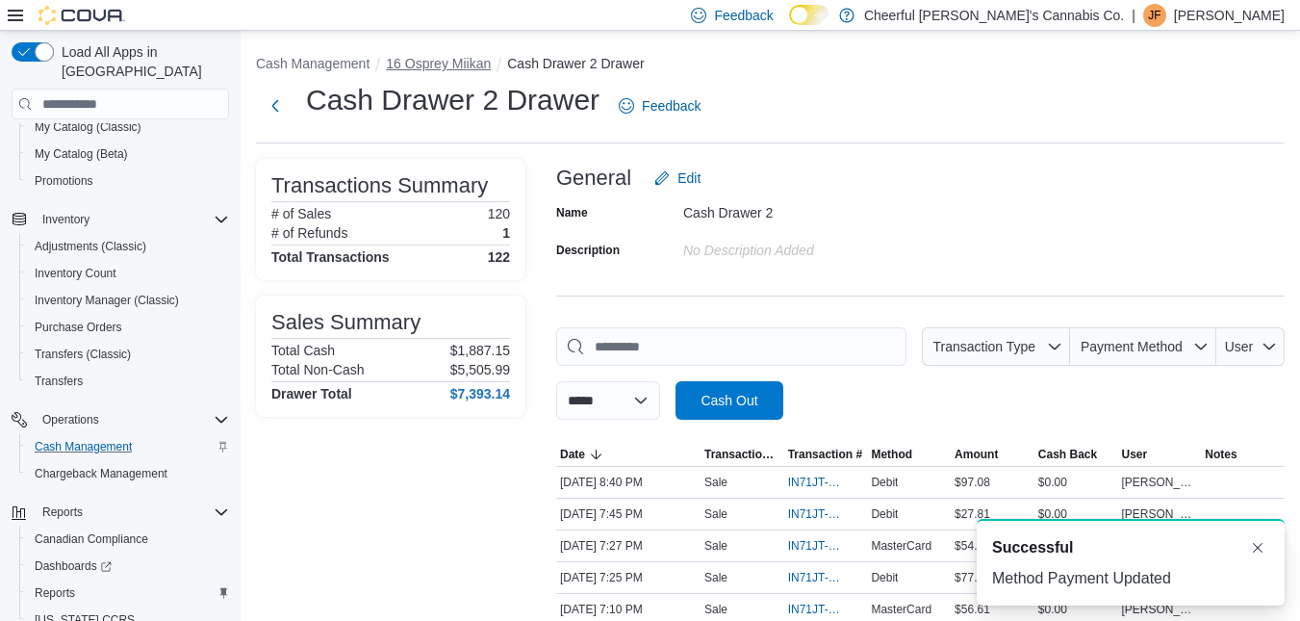 The width and height of the screenshot is (1300, 621). Describe the element at coordinates (128, 447) in the screenshot. I see `span: Cash Management` at that location.